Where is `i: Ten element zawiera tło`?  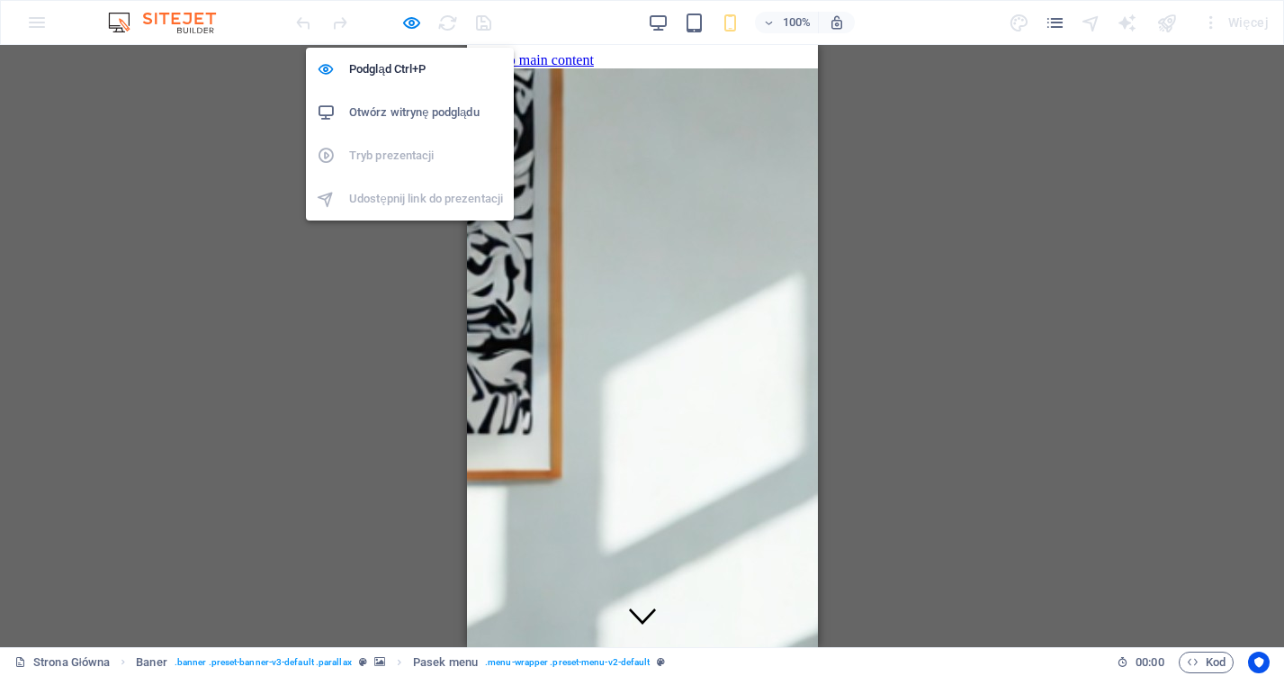 i: Ten element zawiera tło is located at coordinates (380, 661).